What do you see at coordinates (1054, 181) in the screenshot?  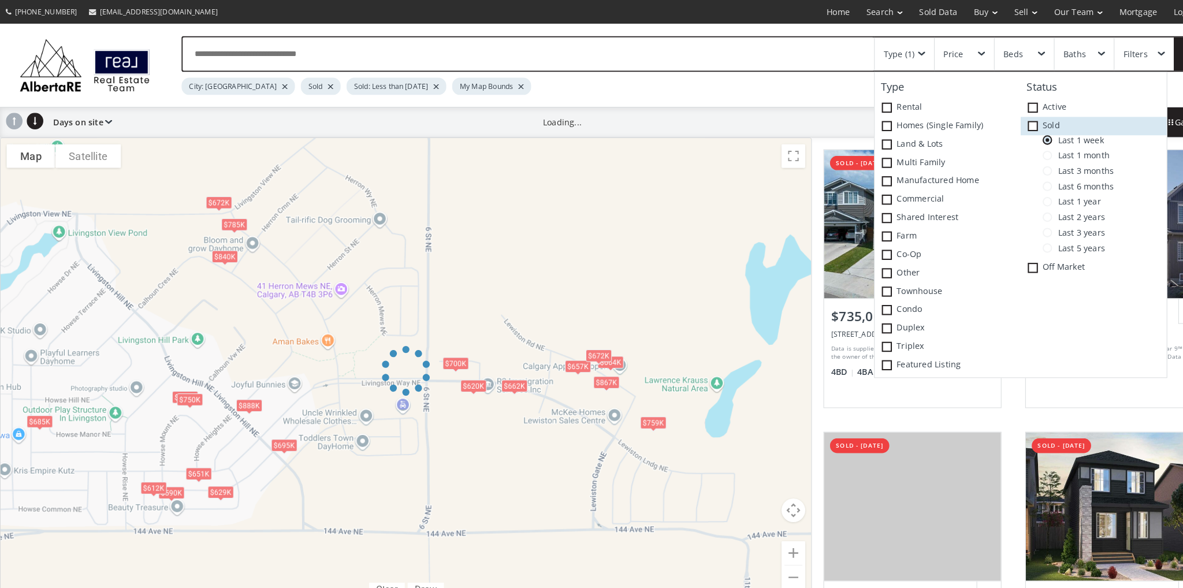 I see `span: Last 6 months` at bounding box center [1054, 181].